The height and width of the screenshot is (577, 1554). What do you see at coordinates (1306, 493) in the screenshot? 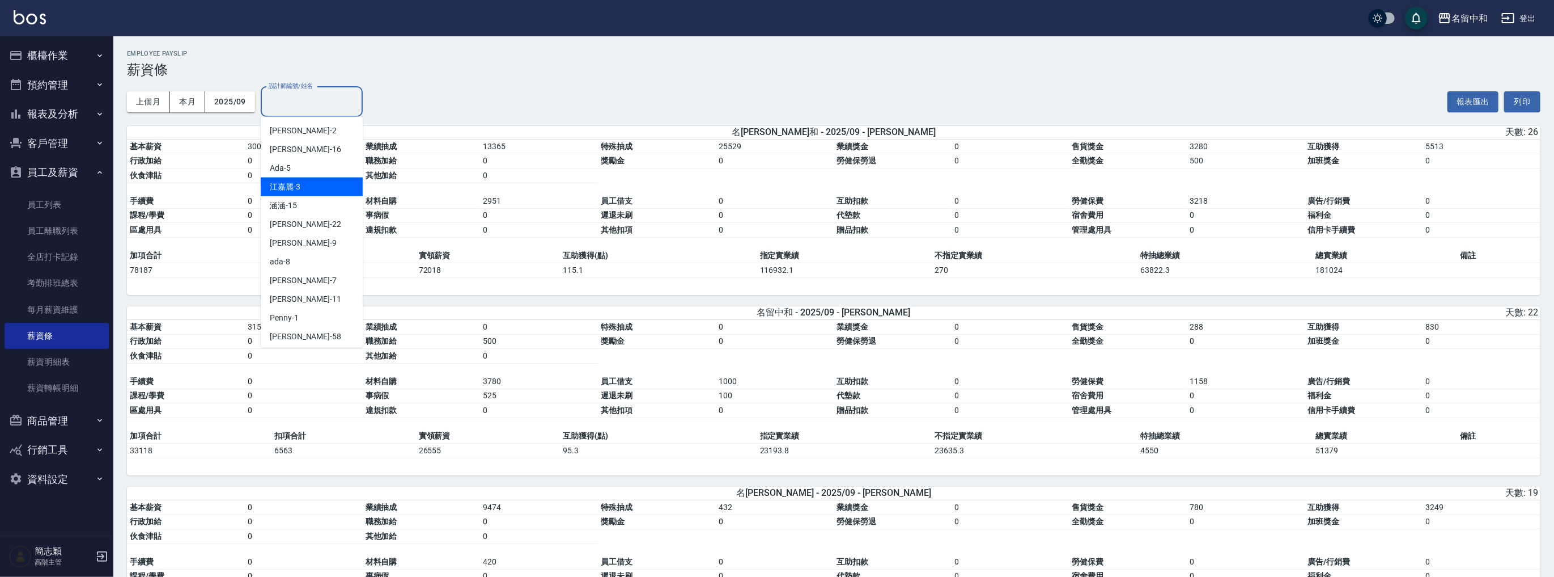
I see `div: 天數: 19` at bounding box center [1306, 493].